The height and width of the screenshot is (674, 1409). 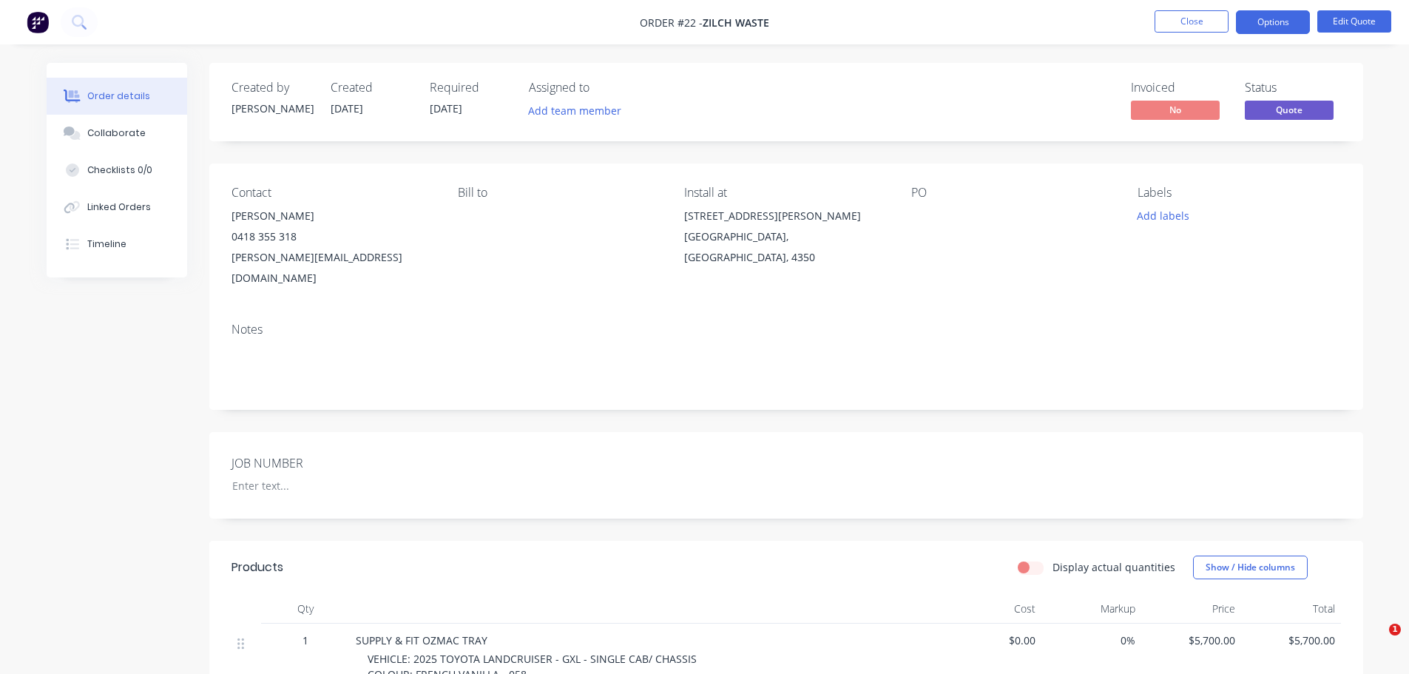 I want to click on button: Linked Orders, so click(x=117, y=207).